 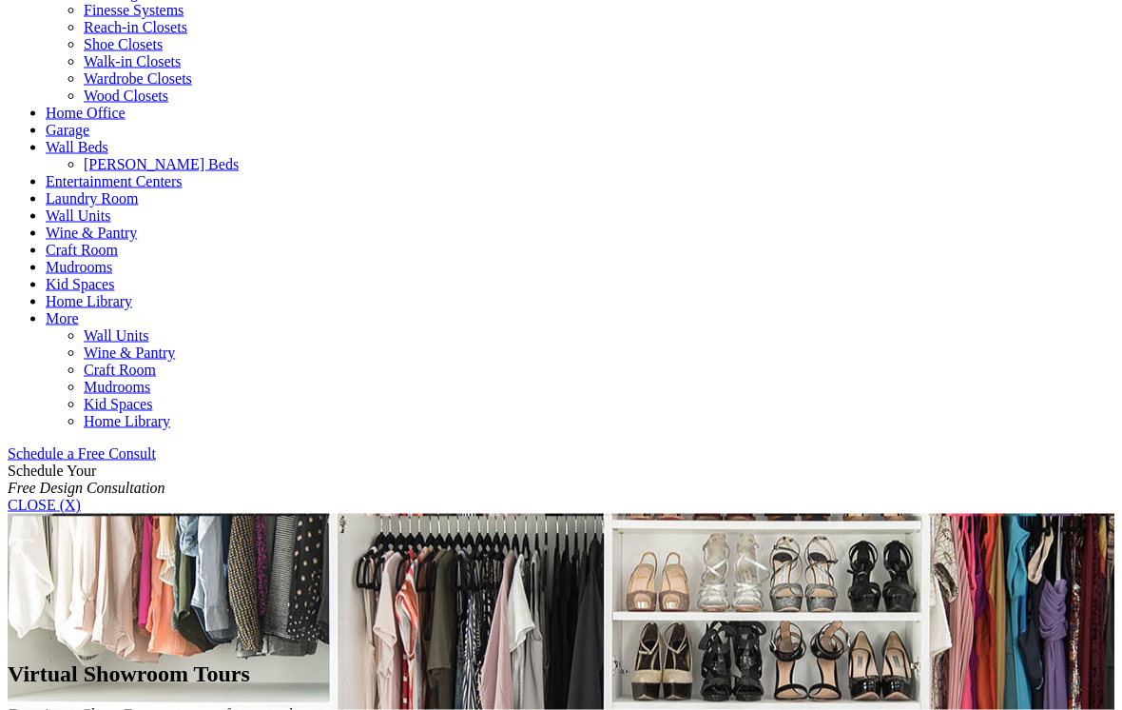 I want to click on a: Reach-in Closets, so click(x=135, y=27).